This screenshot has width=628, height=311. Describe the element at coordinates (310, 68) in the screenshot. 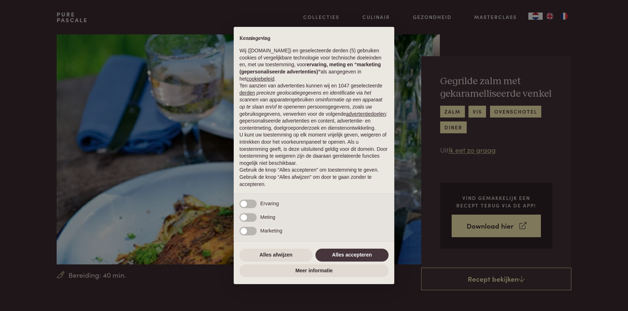

I see `strong: ervaring, meting en “marketing (gepersonaliseerde advertenties)”` at that location.